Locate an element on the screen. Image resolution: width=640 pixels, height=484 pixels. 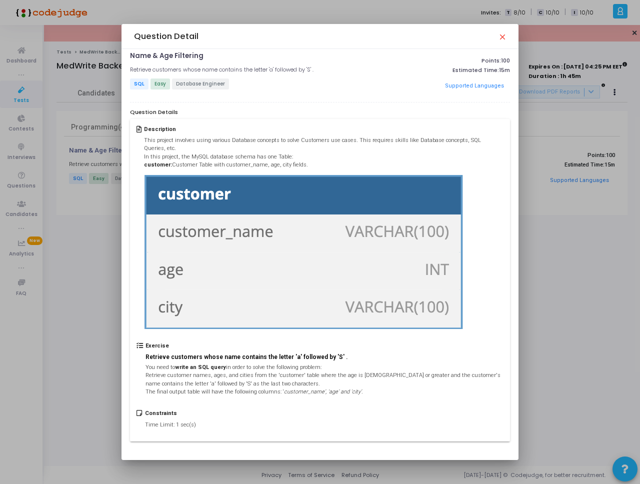
h5: Retrieve customers whose name contains the letter 'a' followed by 'S' . is located at coordinates (221, 69).